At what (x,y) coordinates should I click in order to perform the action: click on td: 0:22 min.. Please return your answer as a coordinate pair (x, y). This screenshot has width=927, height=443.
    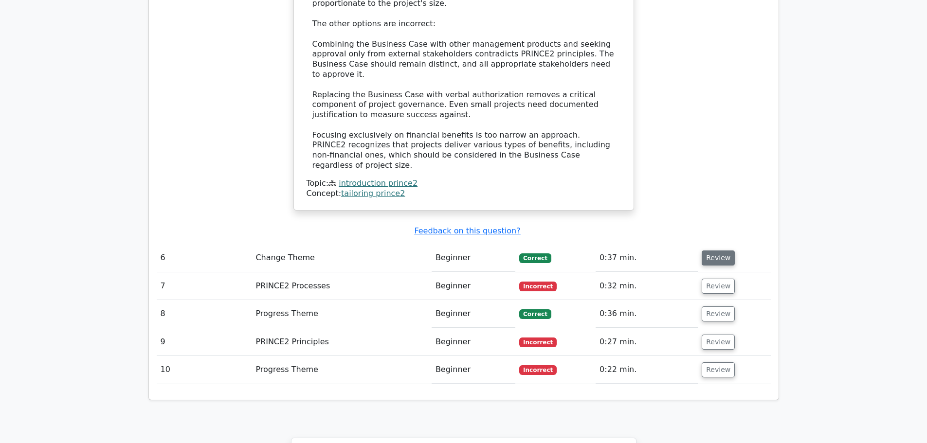
    Looking at the image, I should click on (647, 370).